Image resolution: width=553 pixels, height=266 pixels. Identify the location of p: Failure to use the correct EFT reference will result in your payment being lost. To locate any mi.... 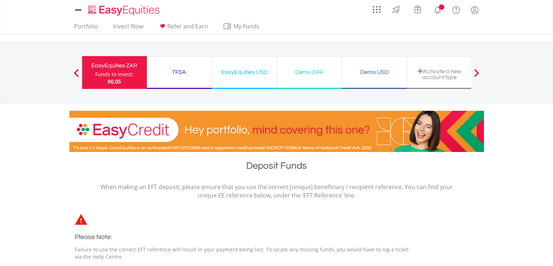
(246, 253).